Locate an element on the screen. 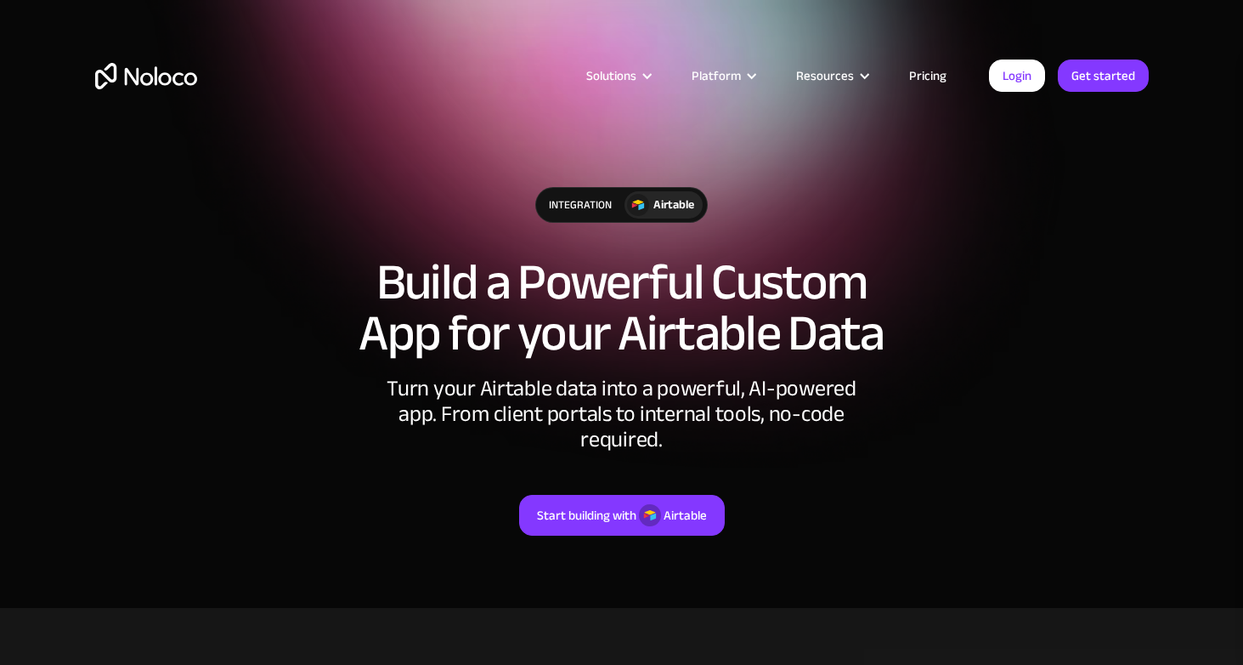 This screenshot has height=665, width=1243. a: Pricing is located at coordinates (928, 76).